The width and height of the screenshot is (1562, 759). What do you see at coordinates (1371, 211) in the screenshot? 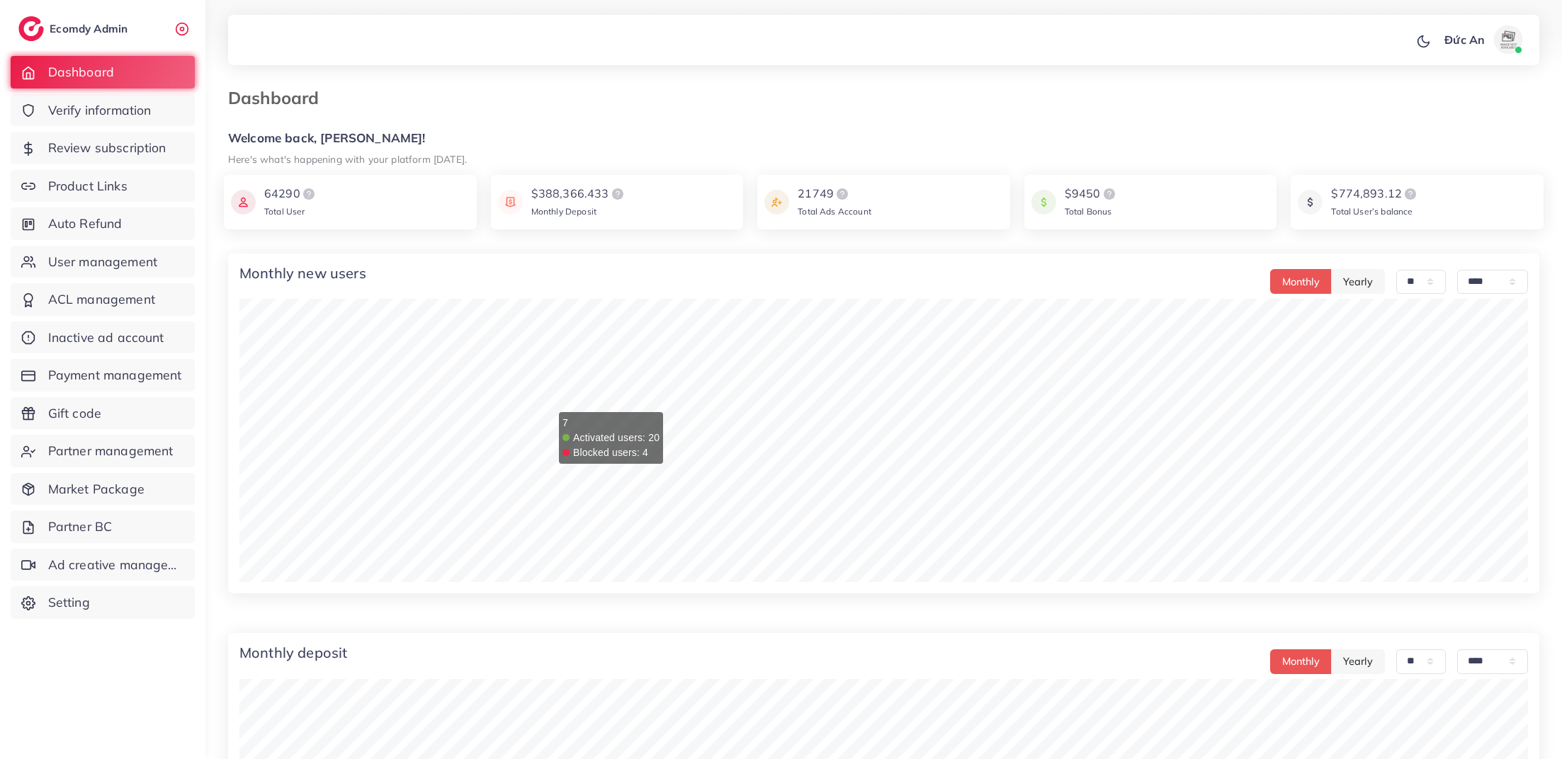
I see `span: Total User’s balance` at bounding box center [1371, 211].